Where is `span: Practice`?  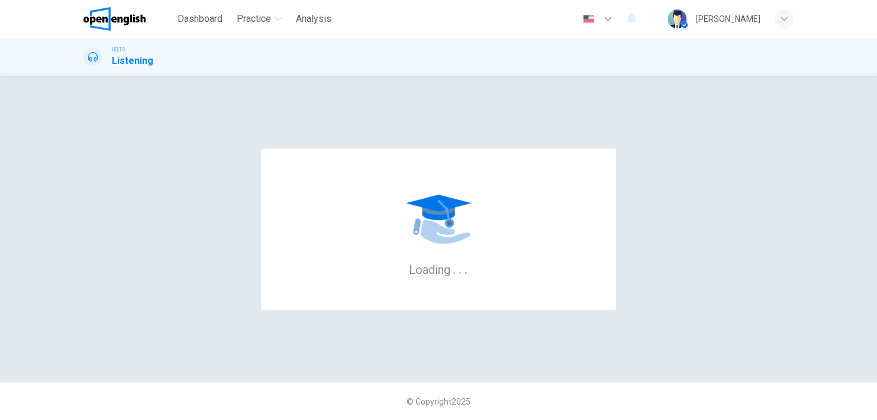 span: Practice is located at coordinates (254, 19).